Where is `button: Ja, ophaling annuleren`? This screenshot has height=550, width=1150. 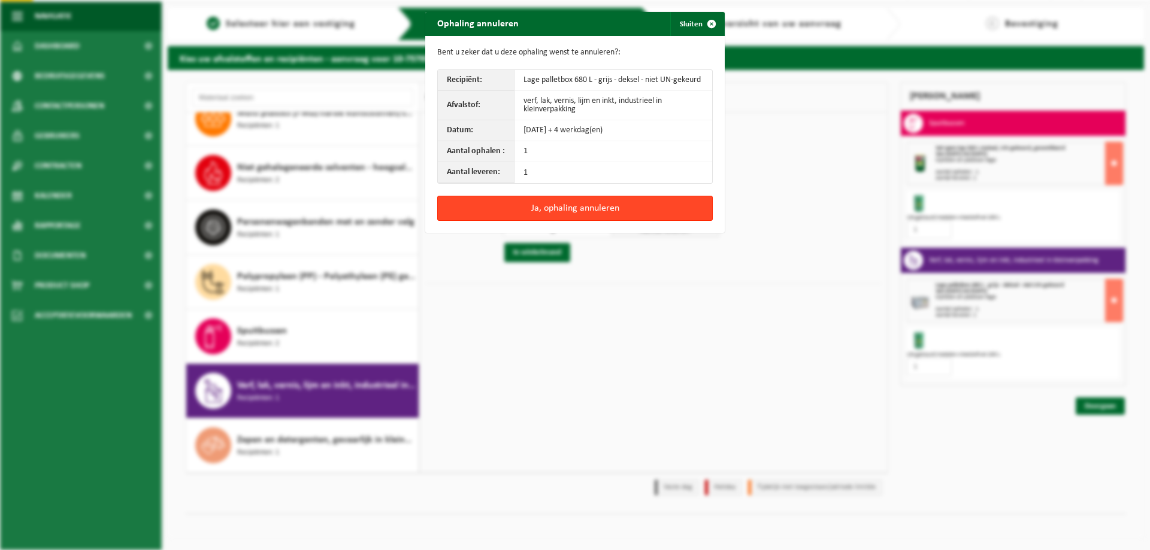
button: Ja, ophaling annuleren is located at coordinates (575, 208).